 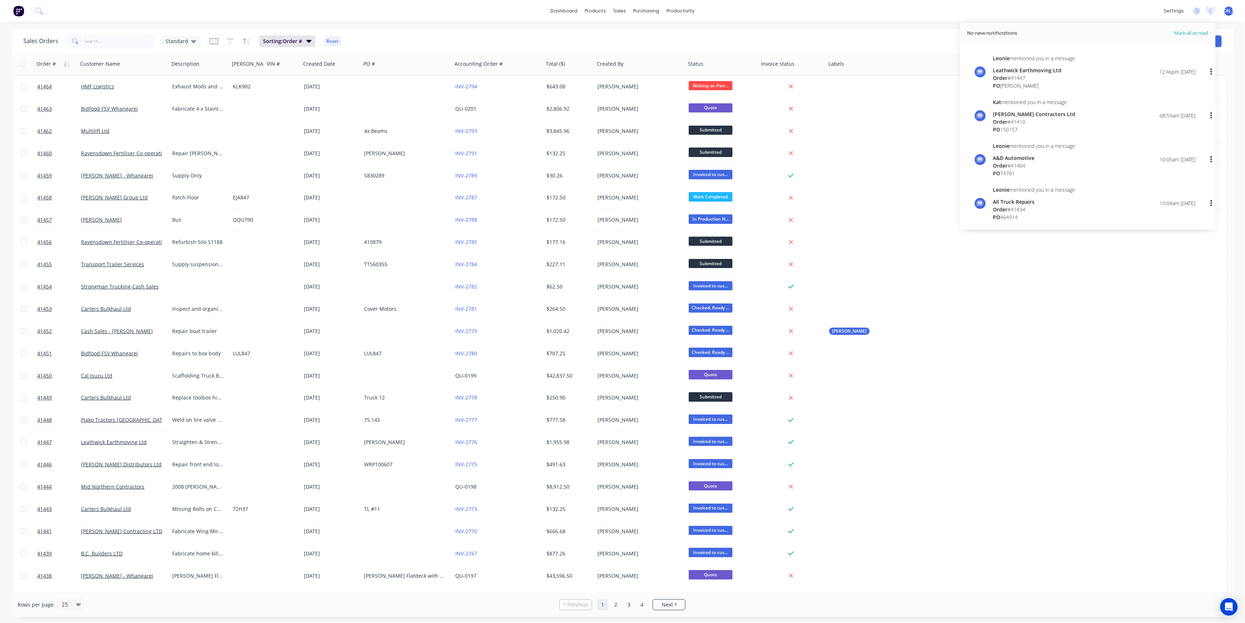 What do you see at coordinates (1035, 217) in the screenshot?
I see `div: 464914` at bounding box center [1035, 217].